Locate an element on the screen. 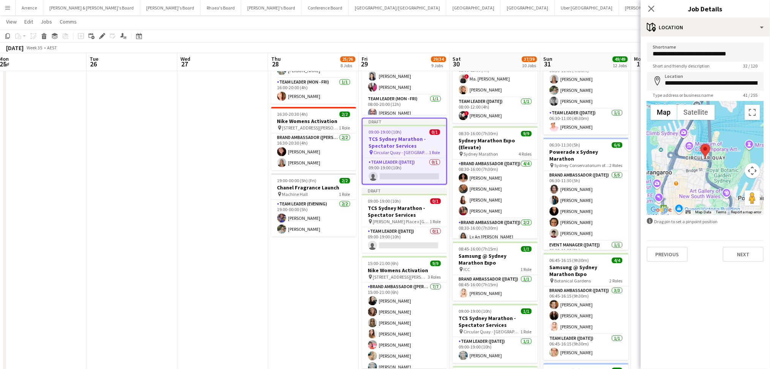  span: 08:45-16:00 (7h15m) is located at coordinates (479, 249).